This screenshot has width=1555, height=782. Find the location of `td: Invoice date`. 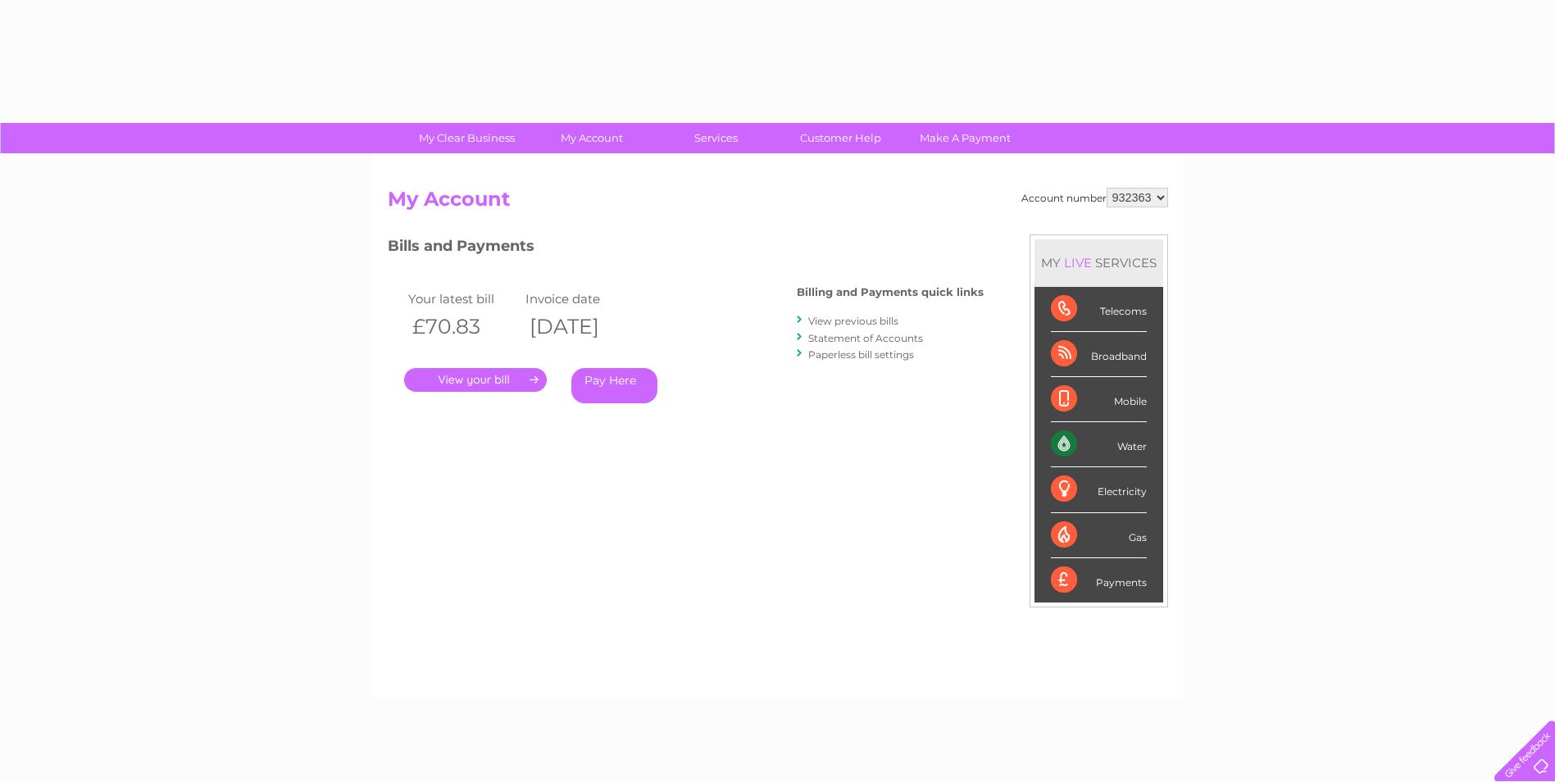

td: Invoice date is located at coordinates (580, 298).